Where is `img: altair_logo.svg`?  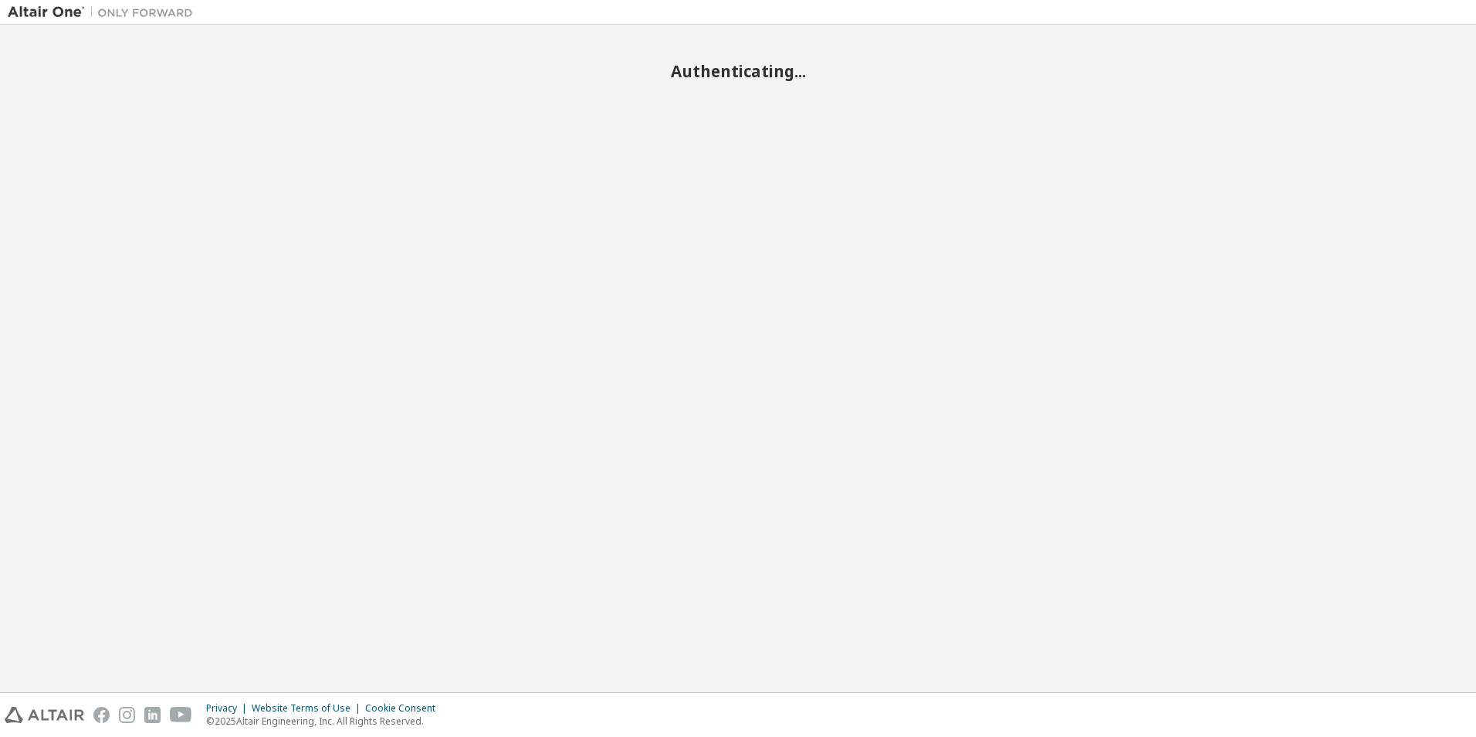 img: altair_logo.svg is located at coordinates (44, 714).